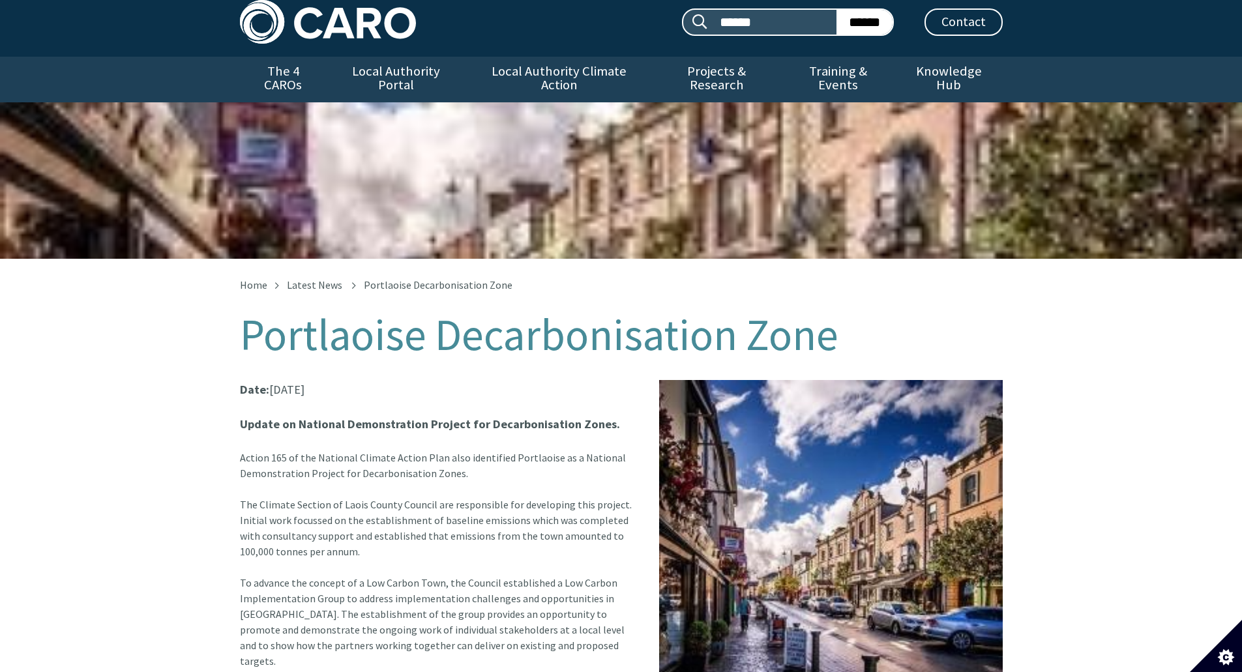  I want to click on a: Projects & Research, so click(716, 80).